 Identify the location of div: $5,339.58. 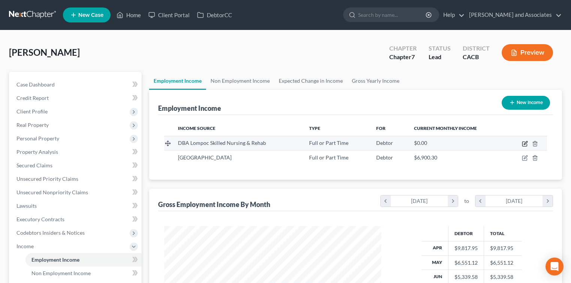
(466, 277).